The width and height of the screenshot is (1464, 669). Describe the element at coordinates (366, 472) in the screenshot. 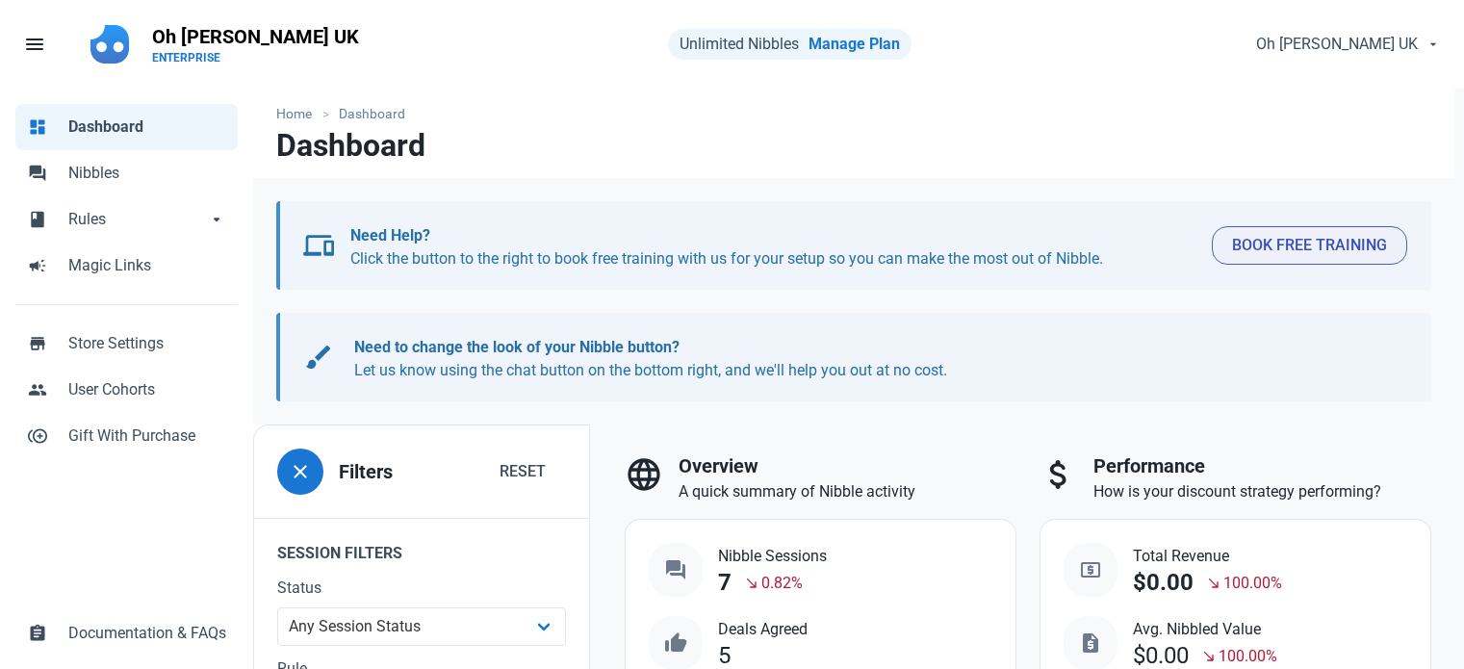

I see `h3: Filters` at that location.